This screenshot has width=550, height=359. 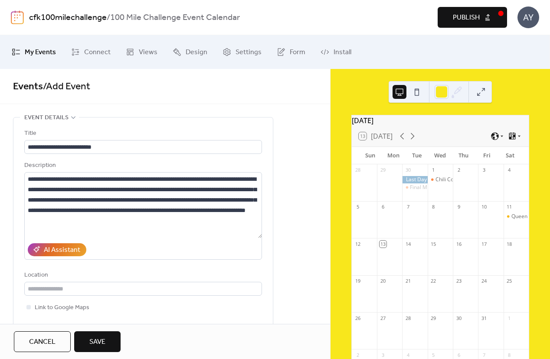 I want to click on div: 21, so click(x=408, y=281).